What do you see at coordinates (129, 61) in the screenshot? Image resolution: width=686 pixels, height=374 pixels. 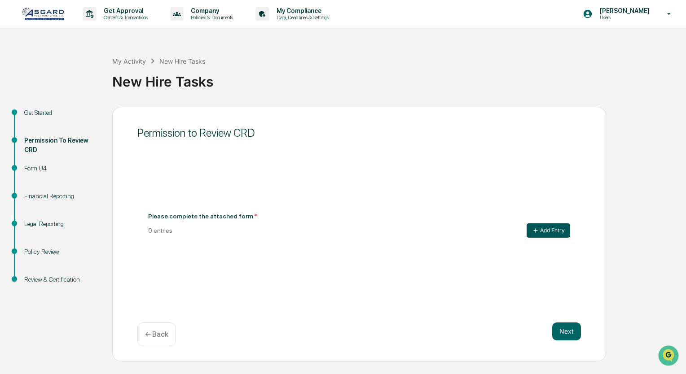 I see `div: My Activity` at bounding box center [129, 61].